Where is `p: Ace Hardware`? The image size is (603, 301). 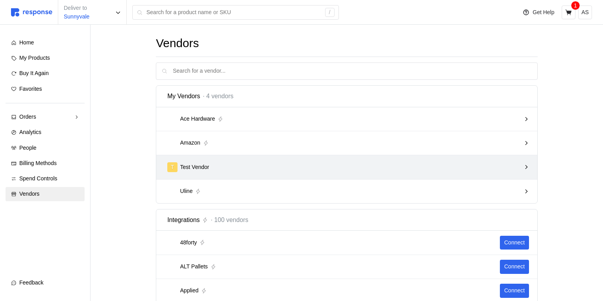 p: Ace Hardware is located at coordinates (198, 119).